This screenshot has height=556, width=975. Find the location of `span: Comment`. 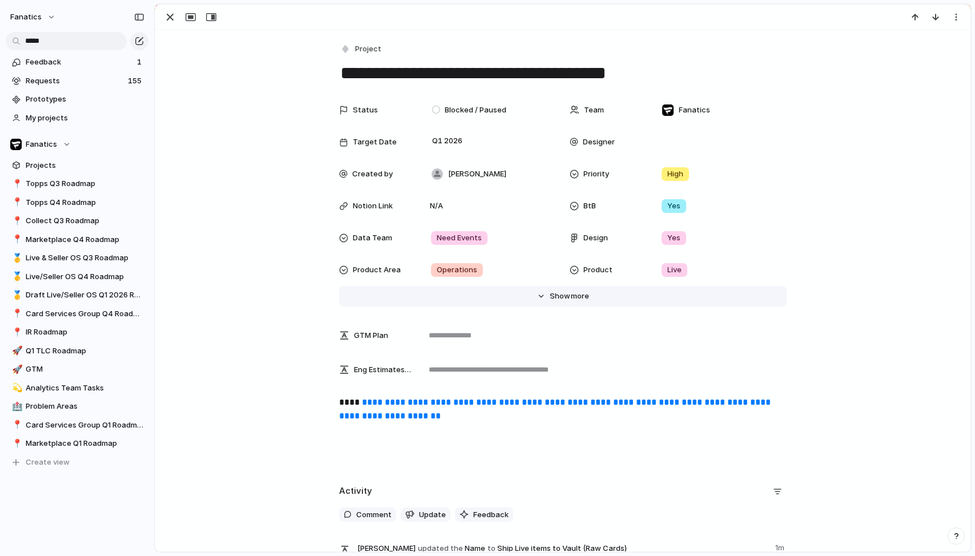

span: Comment is located at coordinates (374, 515).